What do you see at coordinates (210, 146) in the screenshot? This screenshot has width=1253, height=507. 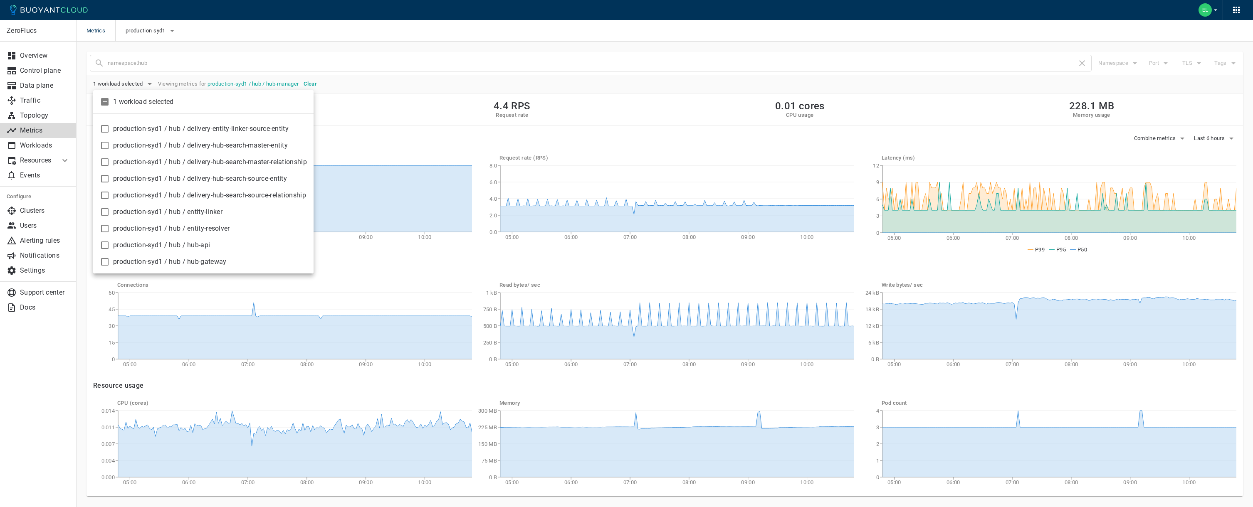 I see `span: production-syd1 / hub / delivery-hub-search-master-entity` at bounding box center [210, 146].